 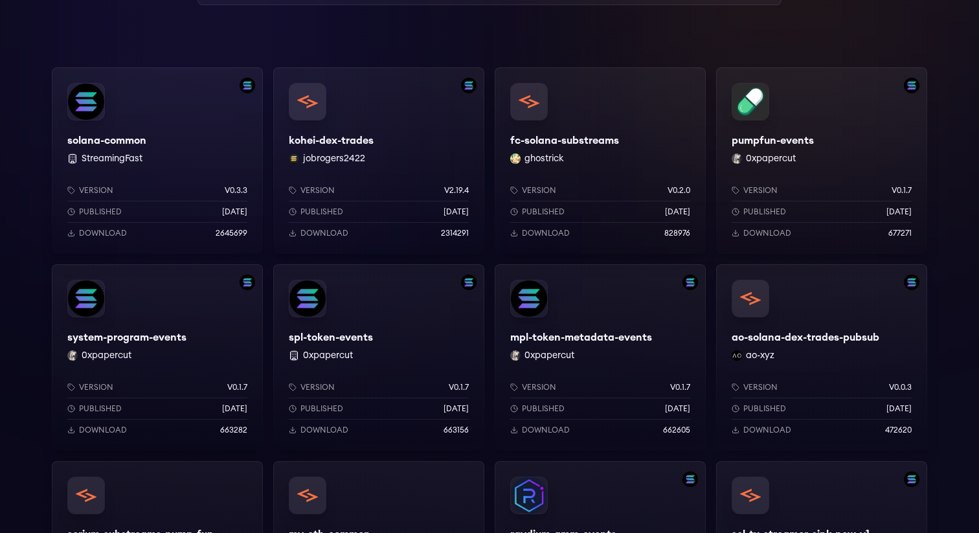 What do you see at coordinates (677, 233) in the screenshot?
I see `p: 828976` at bounding box center [677, 233].